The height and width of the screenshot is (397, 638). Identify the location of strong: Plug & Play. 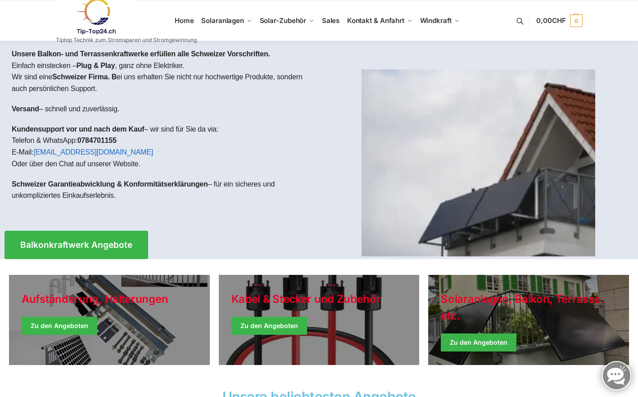
(96, 65).